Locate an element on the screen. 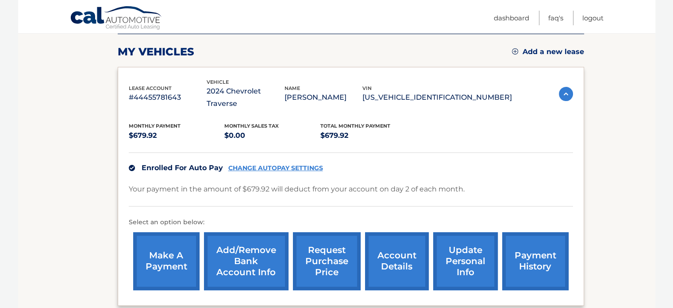 This screenshot has height=308, width=673. span: name is located at coordinates (292, 88).